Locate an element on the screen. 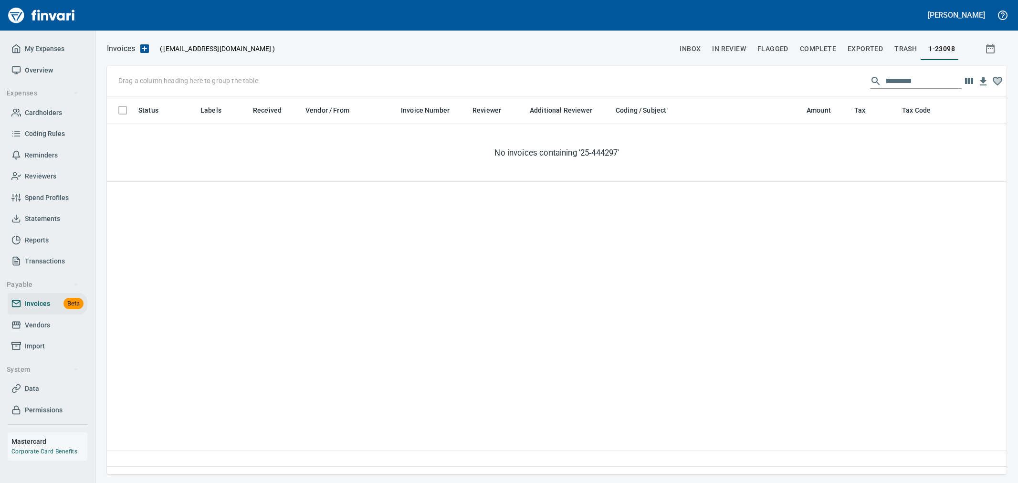 The height and width of the screenshot is (483, 1018). span: Vendors is located at coordinates (37, 325).